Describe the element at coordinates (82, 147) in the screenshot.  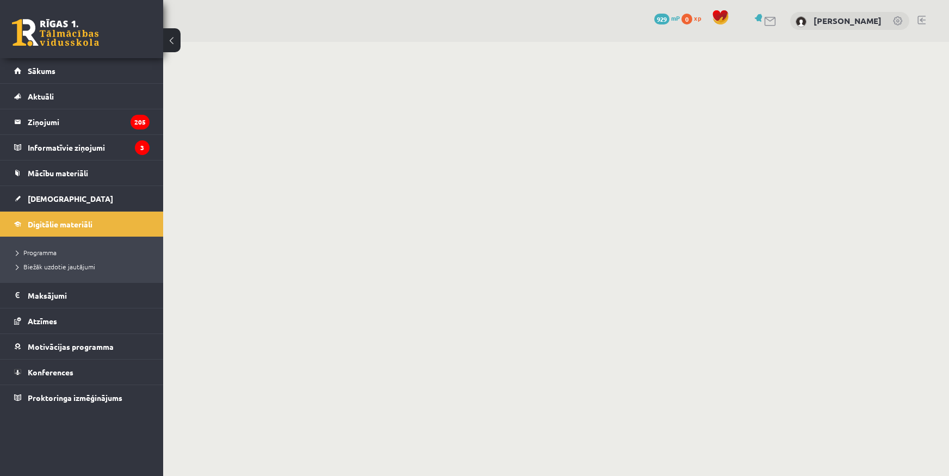
I see `a: Informatīvie ziņojumi3` at that location.